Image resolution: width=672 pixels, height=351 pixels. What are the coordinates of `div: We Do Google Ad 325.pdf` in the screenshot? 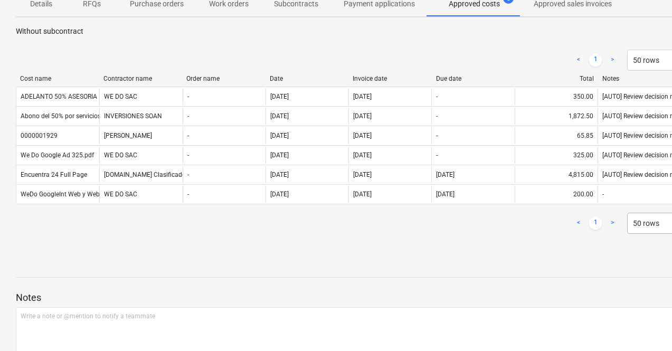 It's located at (57, 155).